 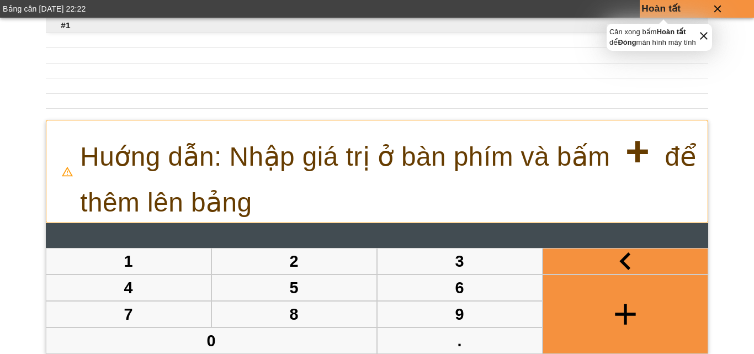 What do you see at coordinates (671, 31) in the screenshot?
I see `strong: Hoàn tất` at bounding box center [671, 31].